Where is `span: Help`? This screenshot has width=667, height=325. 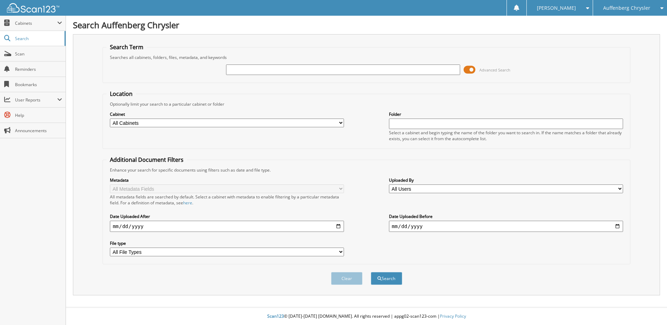 span: Help is located at coordinates (38, 115).